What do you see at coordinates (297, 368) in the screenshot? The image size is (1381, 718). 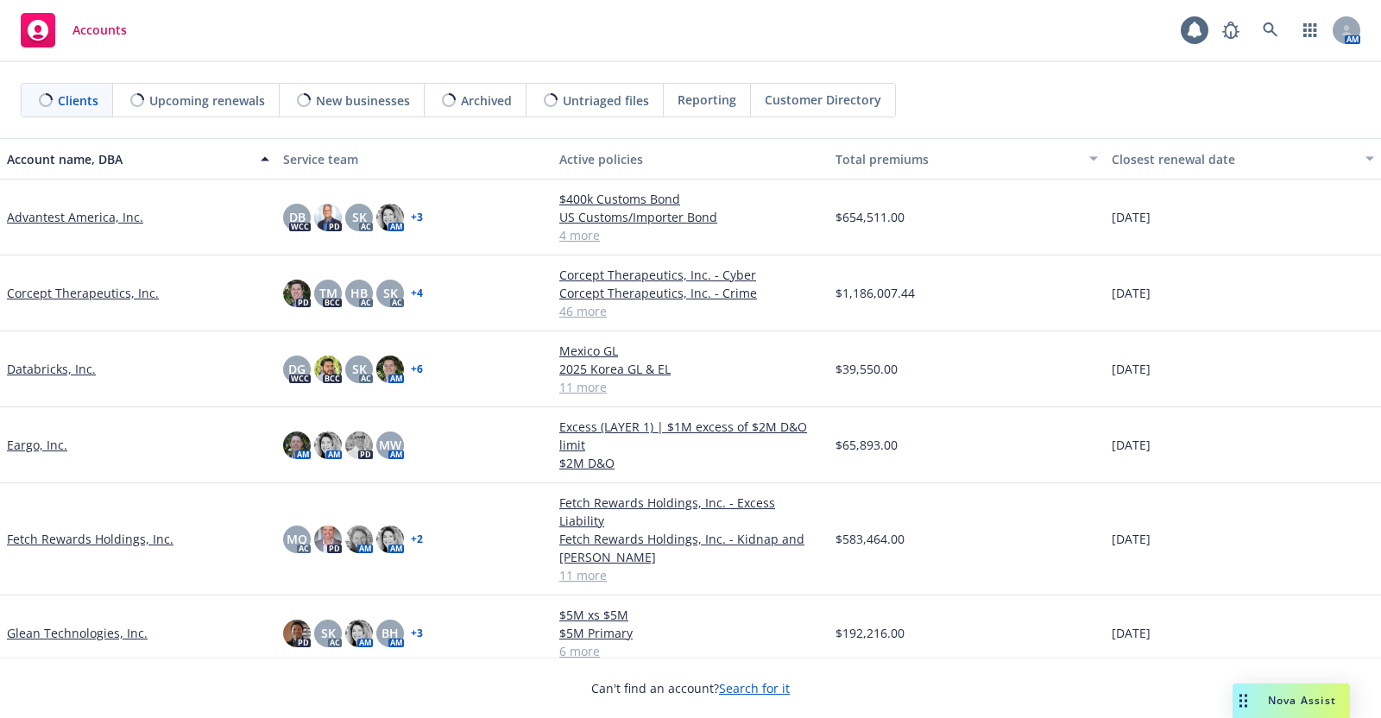 I see `span: DG` at bounding box center [297, 368].